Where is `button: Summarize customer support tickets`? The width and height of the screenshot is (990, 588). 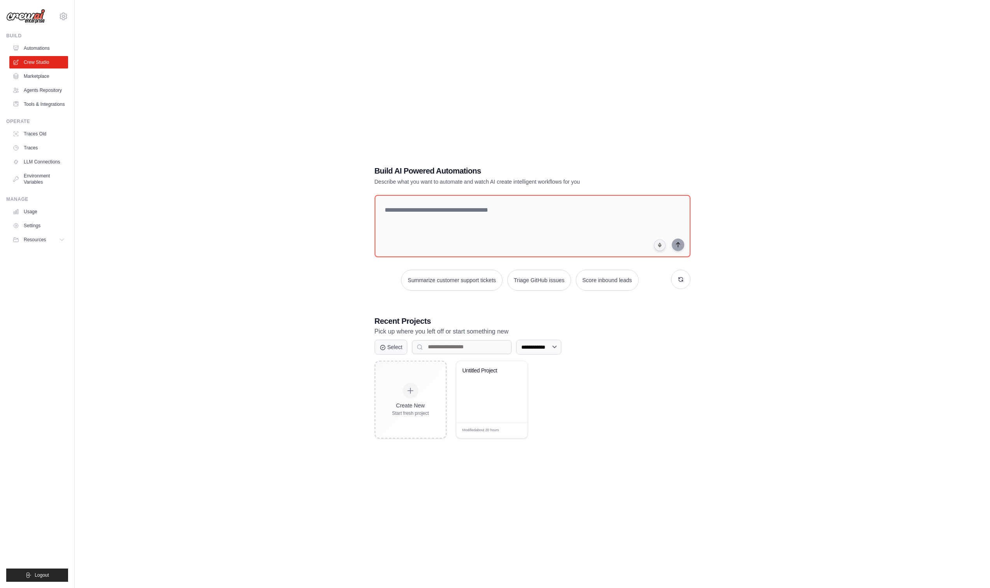 button: Summarize customer support tickets is located at coordinates (451, 280).